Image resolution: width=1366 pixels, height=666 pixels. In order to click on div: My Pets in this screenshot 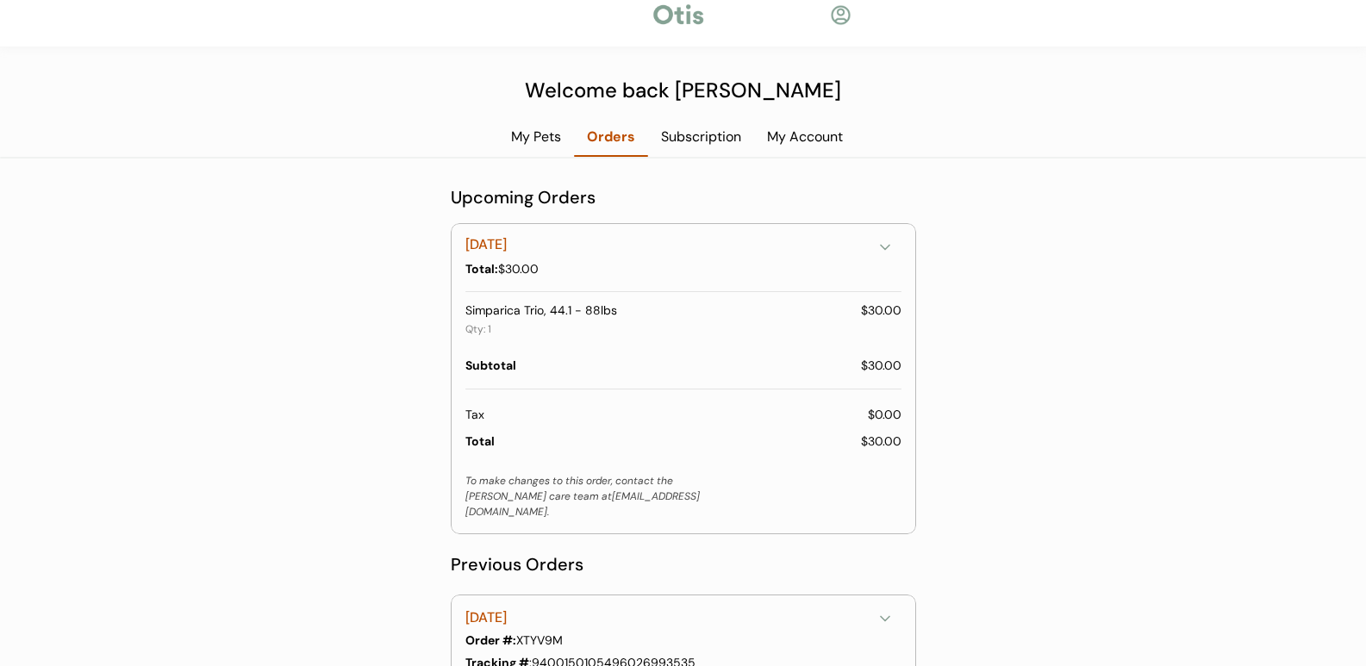, I will do `click(536, 137)`.